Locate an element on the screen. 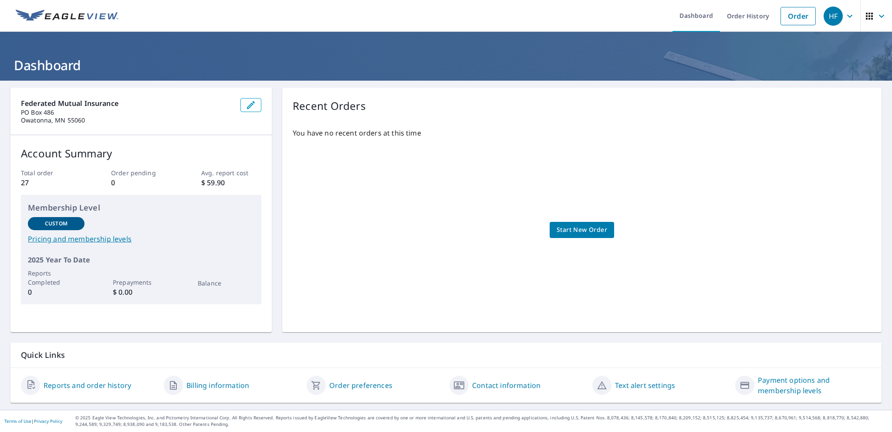 Image resolution: width=892 pixels, height=432 pixels. a: Billing information is located at coordinates (218, 385).